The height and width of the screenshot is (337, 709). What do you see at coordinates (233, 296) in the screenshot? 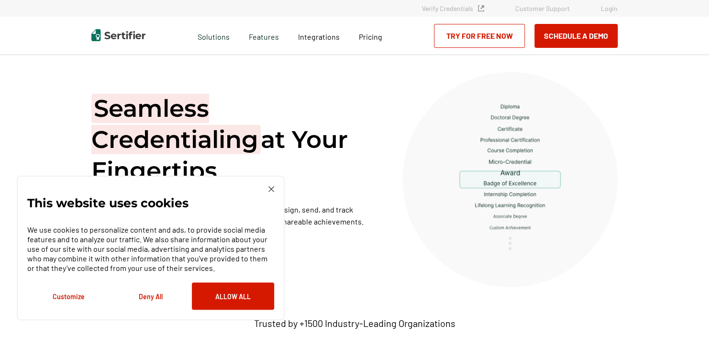
I see `button: Allow All` at bounding box center [233, 296].